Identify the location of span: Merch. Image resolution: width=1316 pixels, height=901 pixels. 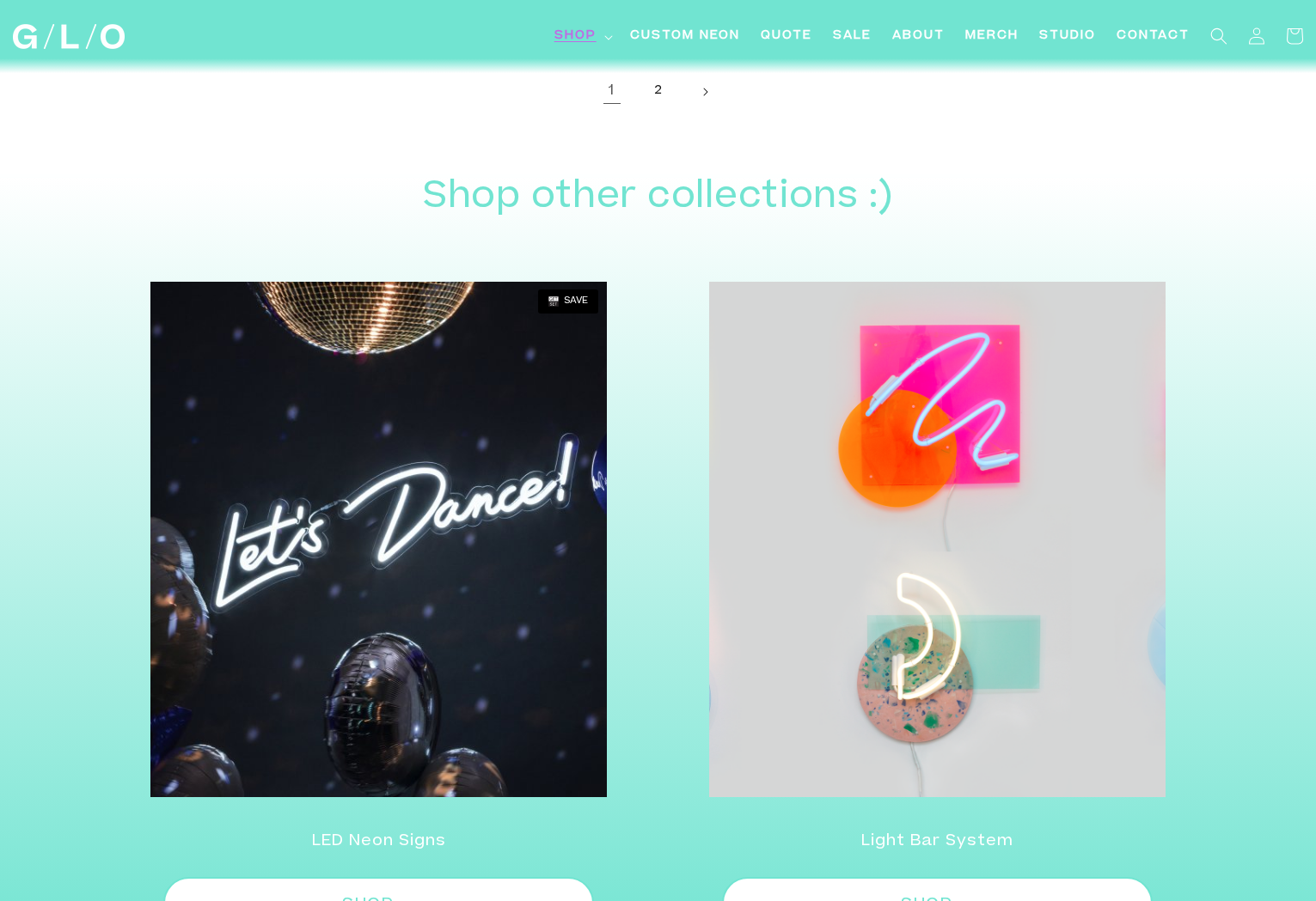
(992, 36).